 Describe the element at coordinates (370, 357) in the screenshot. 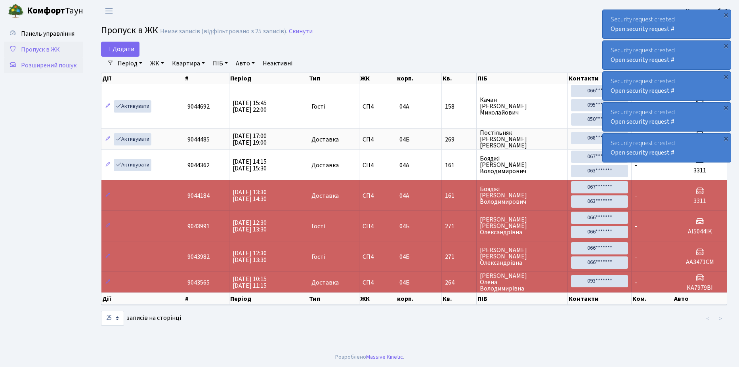

I see `div: Розроблено .` at that location.